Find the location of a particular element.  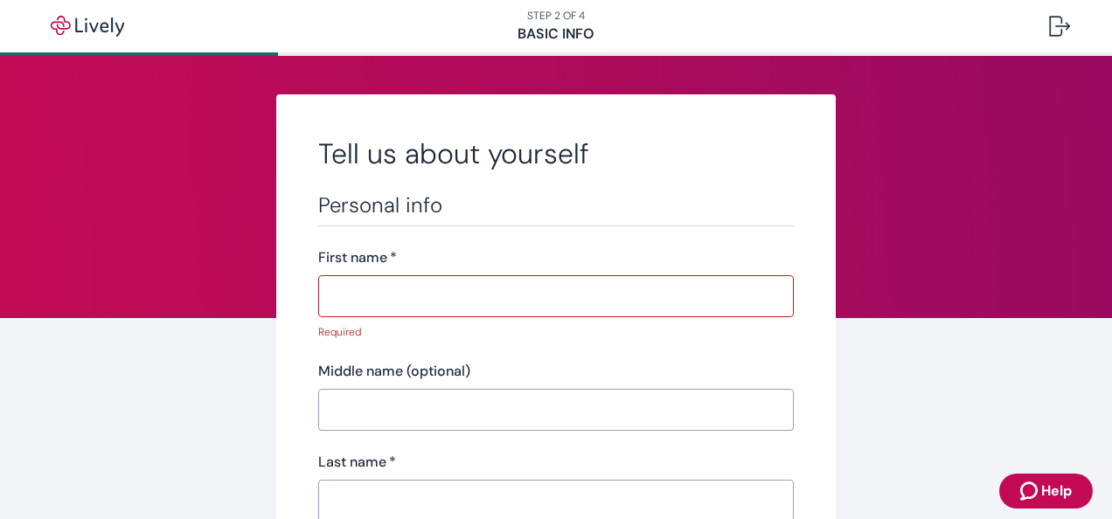

span: Help is located at coordinates (1056, 491).